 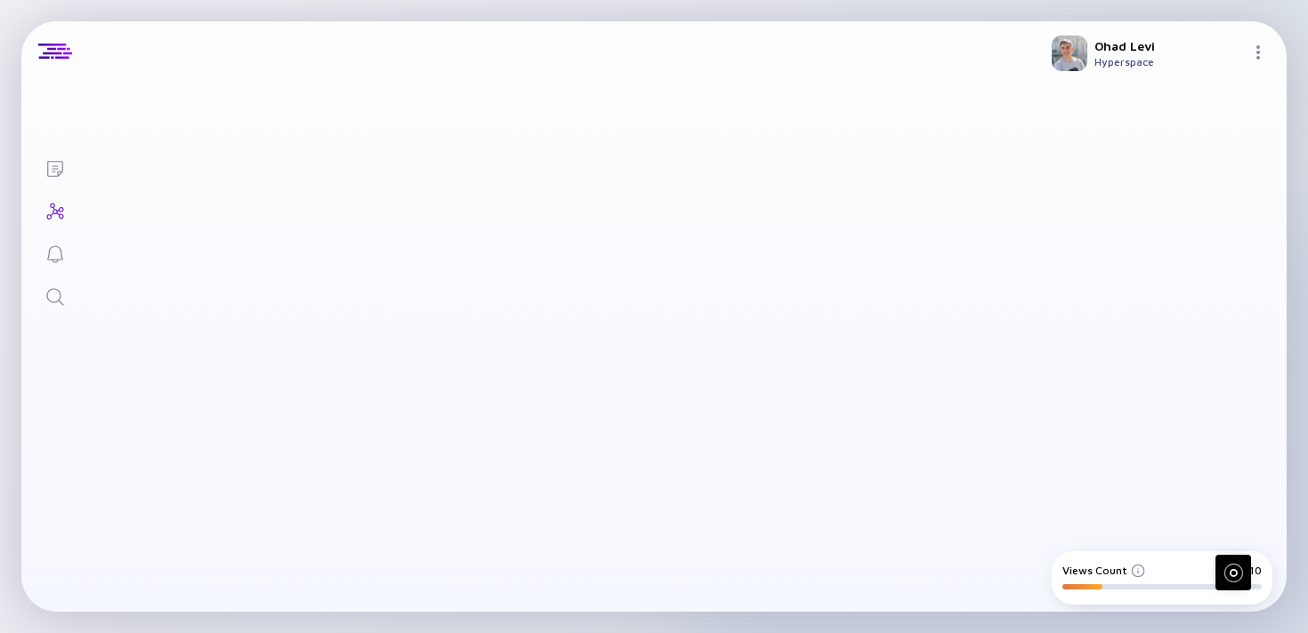 What do you see at coordinates (54, 253) in the screenshot?
I see `a: Reminders` at bounding box center [54, 253].